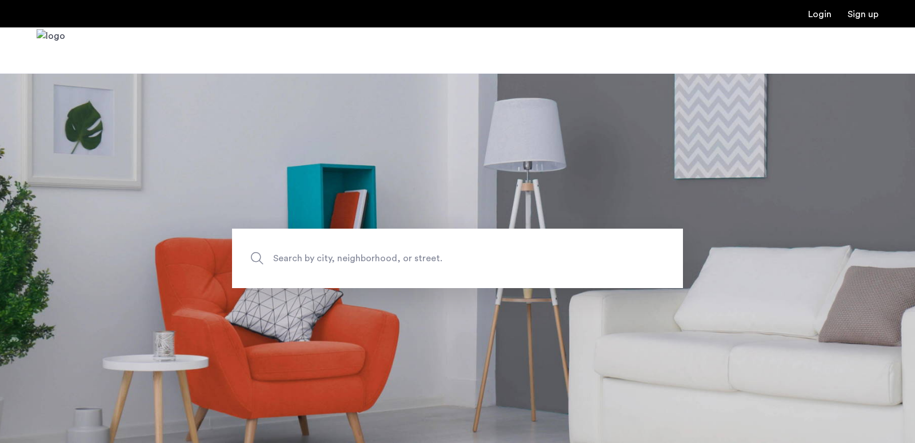  Describe the element at coordinates (431, 258) in the screenshot. I see `span: Search by city, neighborhood, or street.` at that location.